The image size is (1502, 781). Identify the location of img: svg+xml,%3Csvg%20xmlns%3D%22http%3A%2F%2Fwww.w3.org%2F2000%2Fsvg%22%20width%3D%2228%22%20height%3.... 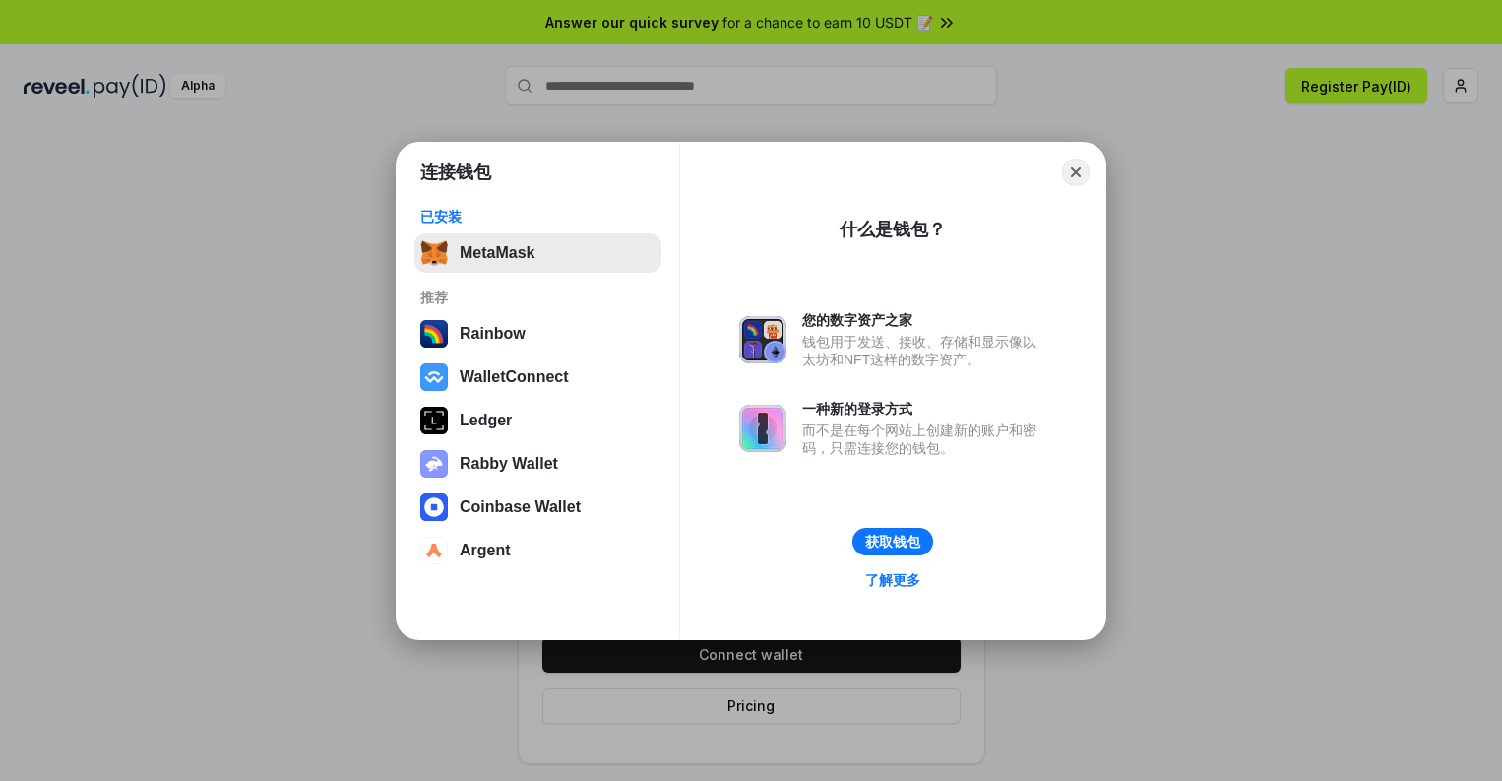
(434, 420).